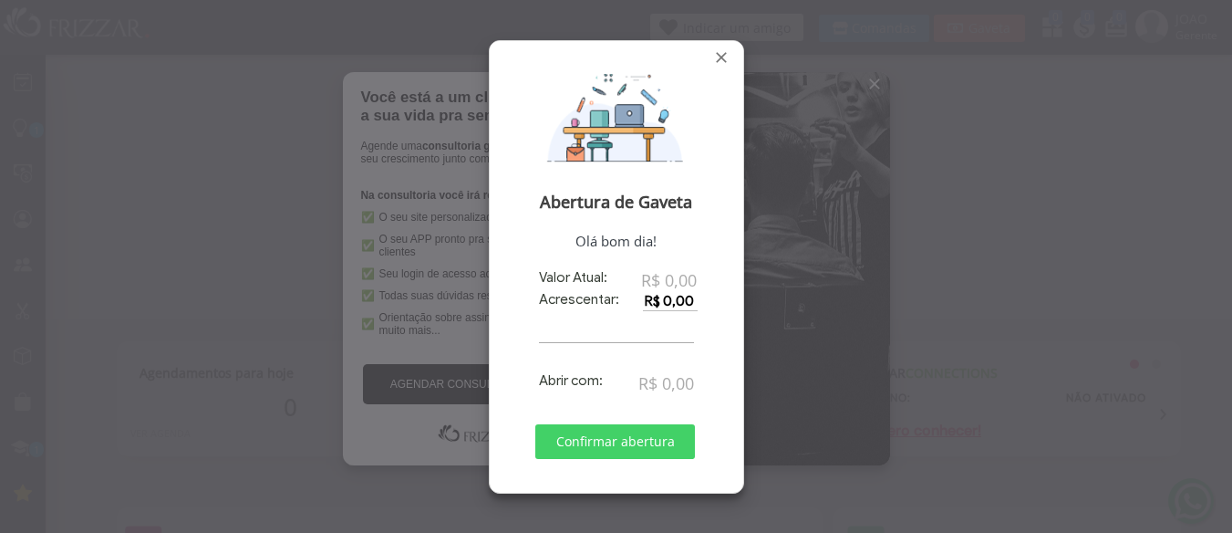 Image resolution: width=1232 pixels, height=533 pixels. What do you see at coordinates (616, 117) in the screenshot?
I see `img: Abrir Gaveta` at bounding box center [616, 117].